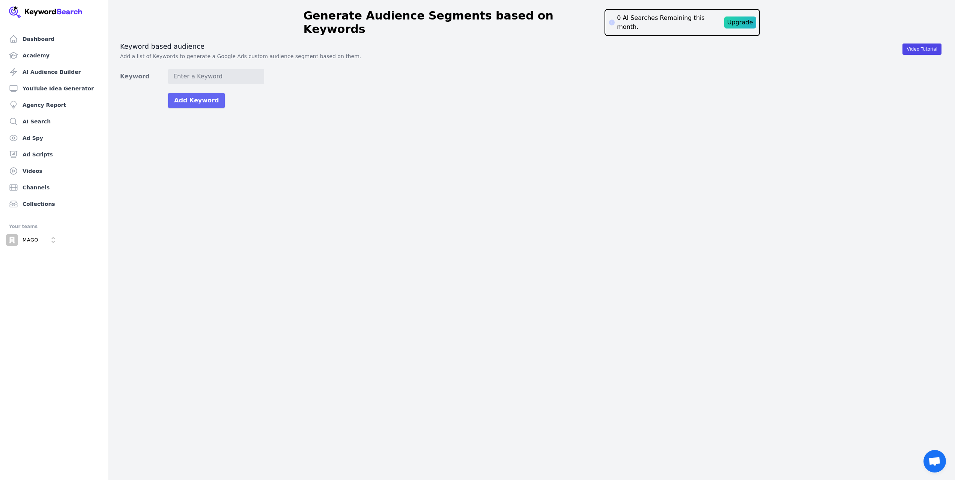 This screenshot has height=480, width=955. Describe the element at coordinates (54, 138) in the screenshot. I see `a: Ad Spy` at that location.